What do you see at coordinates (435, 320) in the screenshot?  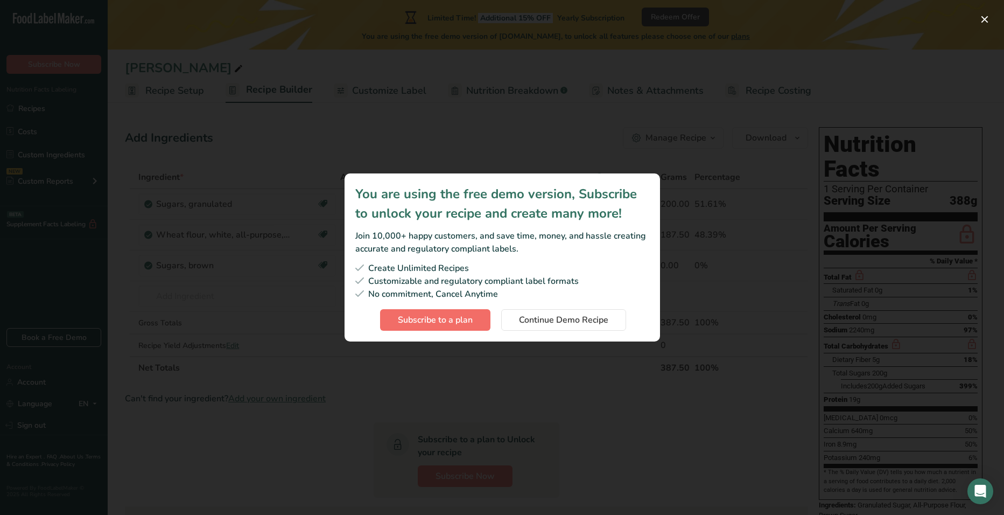 I see `button: Subscribe to a plan` at bounding box center [435, 320].